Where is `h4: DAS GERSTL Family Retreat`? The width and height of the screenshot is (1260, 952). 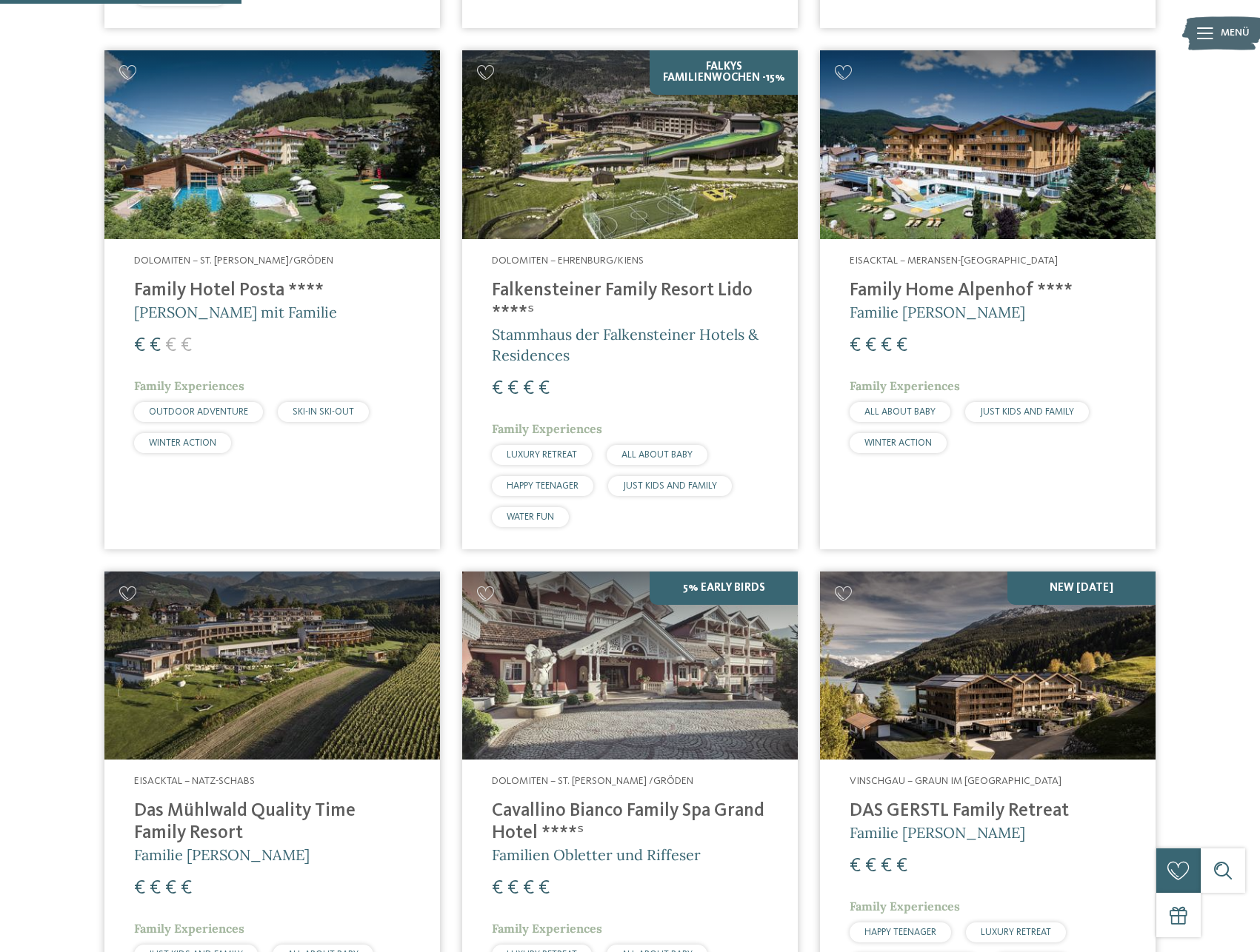 h4: DAS GERSTL Family Retreat is located at coordinates (987, 811).